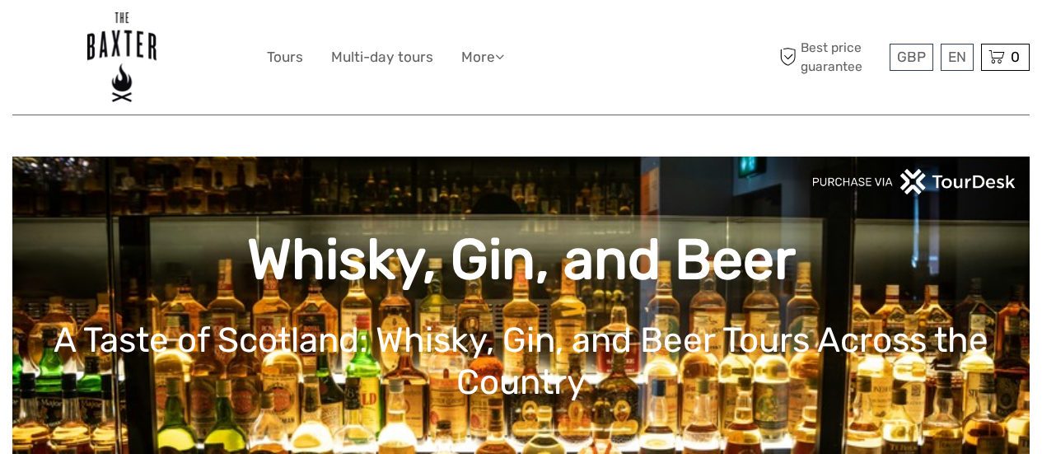  I want to click on a: More, so click(483, 57).